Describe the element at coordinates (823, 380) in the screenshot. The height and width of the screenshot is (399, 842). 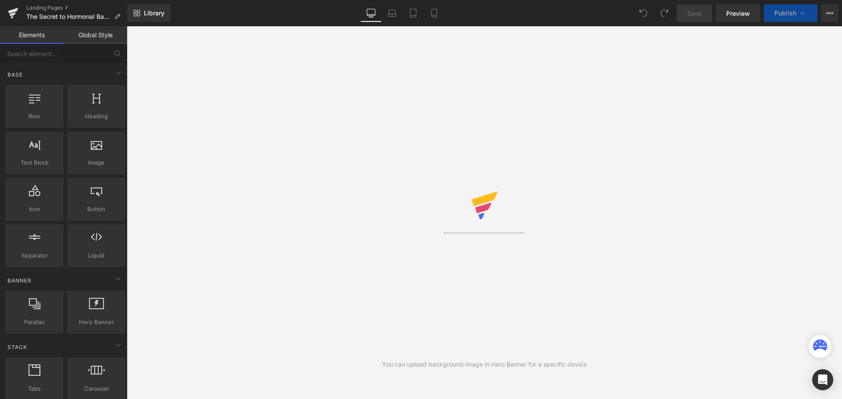
I see `div: Open Intercom Messenger` at that location.